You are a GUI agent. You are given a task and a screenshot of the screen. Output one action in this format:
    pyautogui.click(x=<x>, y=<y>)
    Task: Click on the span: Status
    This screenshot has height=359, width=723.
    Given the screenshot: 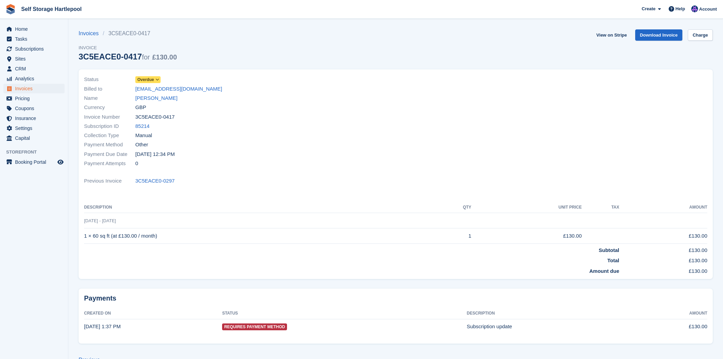 What is the action you would take?
    pyautogui.click(x=110, y=79)
    